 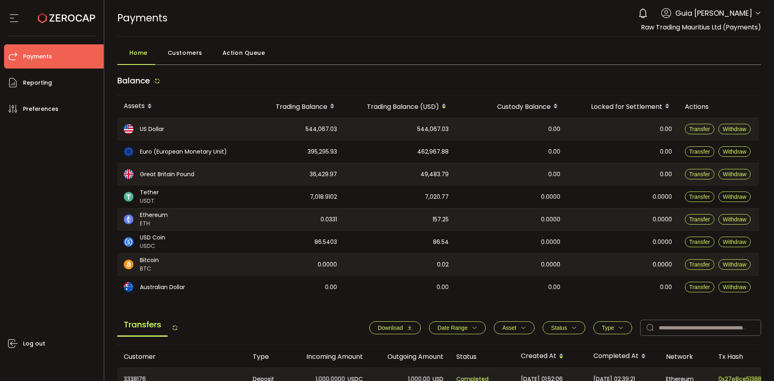 What do you see at coordinates (152, 129) in the screenshot?
I see `span: US Dollar` at bounding box center [152, 129].